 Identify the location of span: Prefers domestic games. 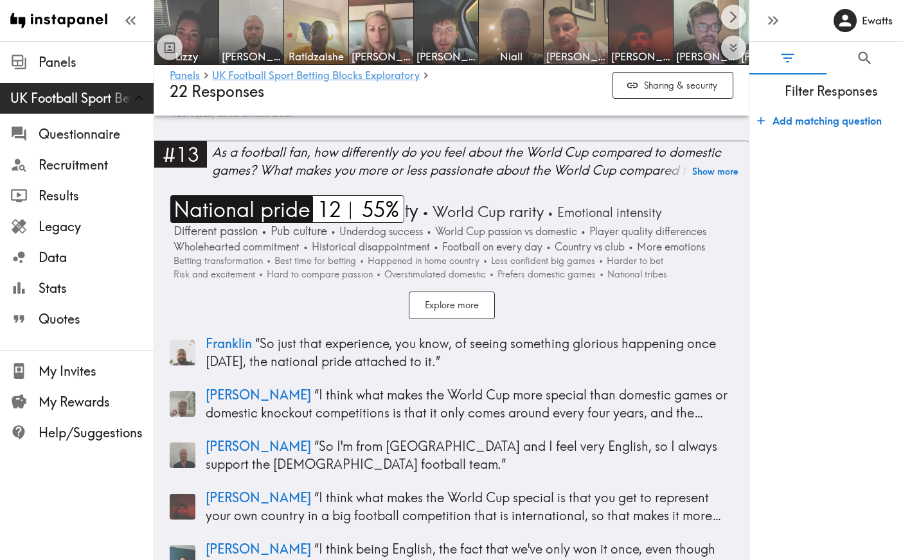
(545, 274).